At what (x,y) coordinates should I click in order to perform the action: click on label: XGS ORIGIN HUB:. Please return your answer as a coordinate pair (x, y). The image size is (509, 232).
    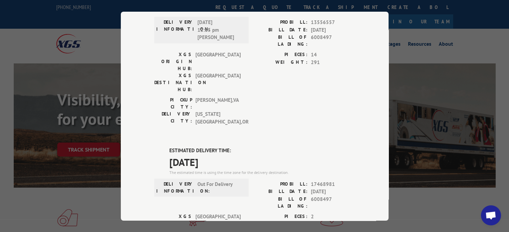
    Looking at the image, I should click on (173, 62).